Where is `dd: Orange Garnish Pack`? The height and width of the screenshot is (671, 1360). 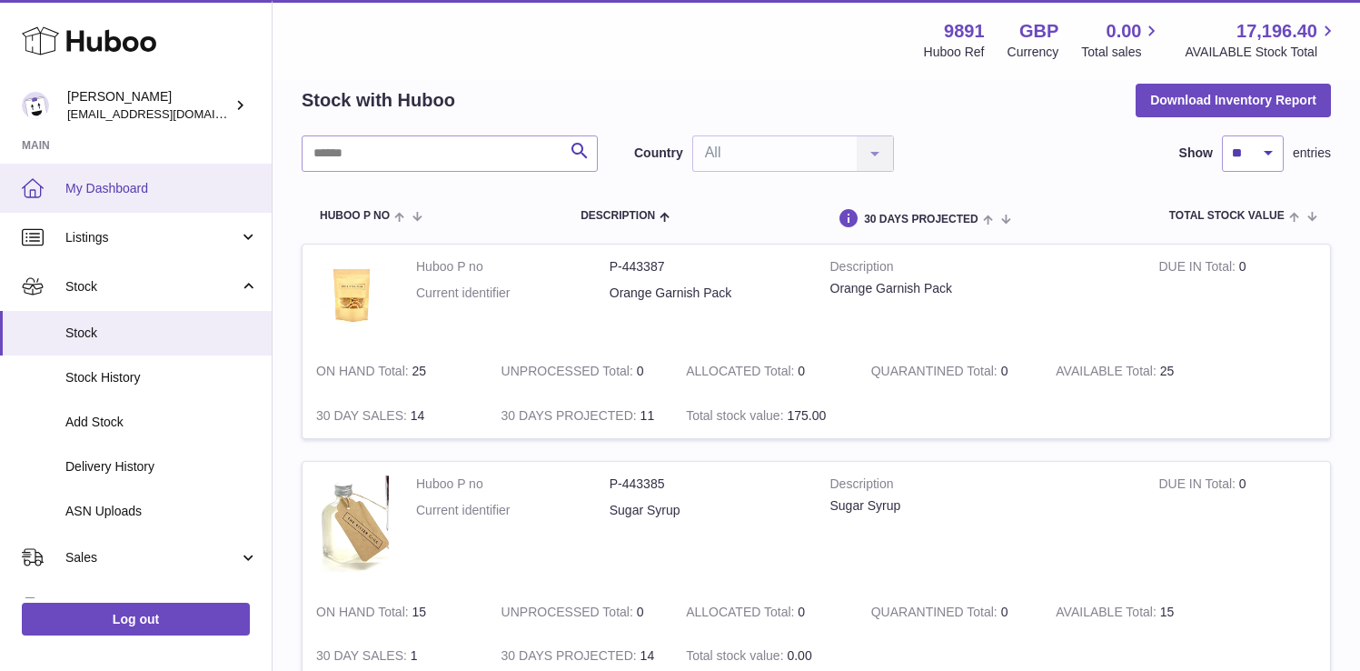
dd: Orange Garnish Pack is located at coordinates (706, 293).